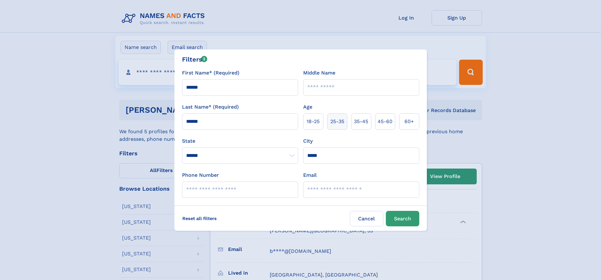 This screenshot has height=280, width=601. What do you see at coordinates (307, 107) in the screenshot?
I see `label: Age` at bounding box center [307, 107].